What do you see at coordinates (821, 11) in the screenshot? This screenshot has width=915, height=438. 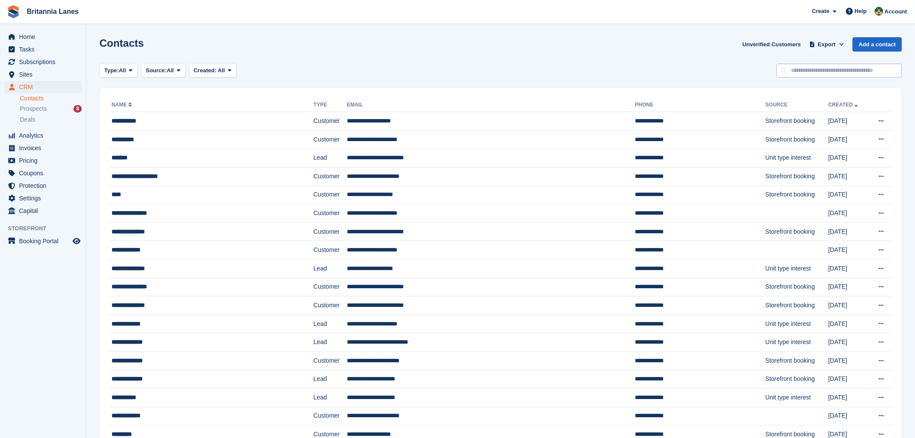 I see `span: Create` at bounding box center [821, 11].